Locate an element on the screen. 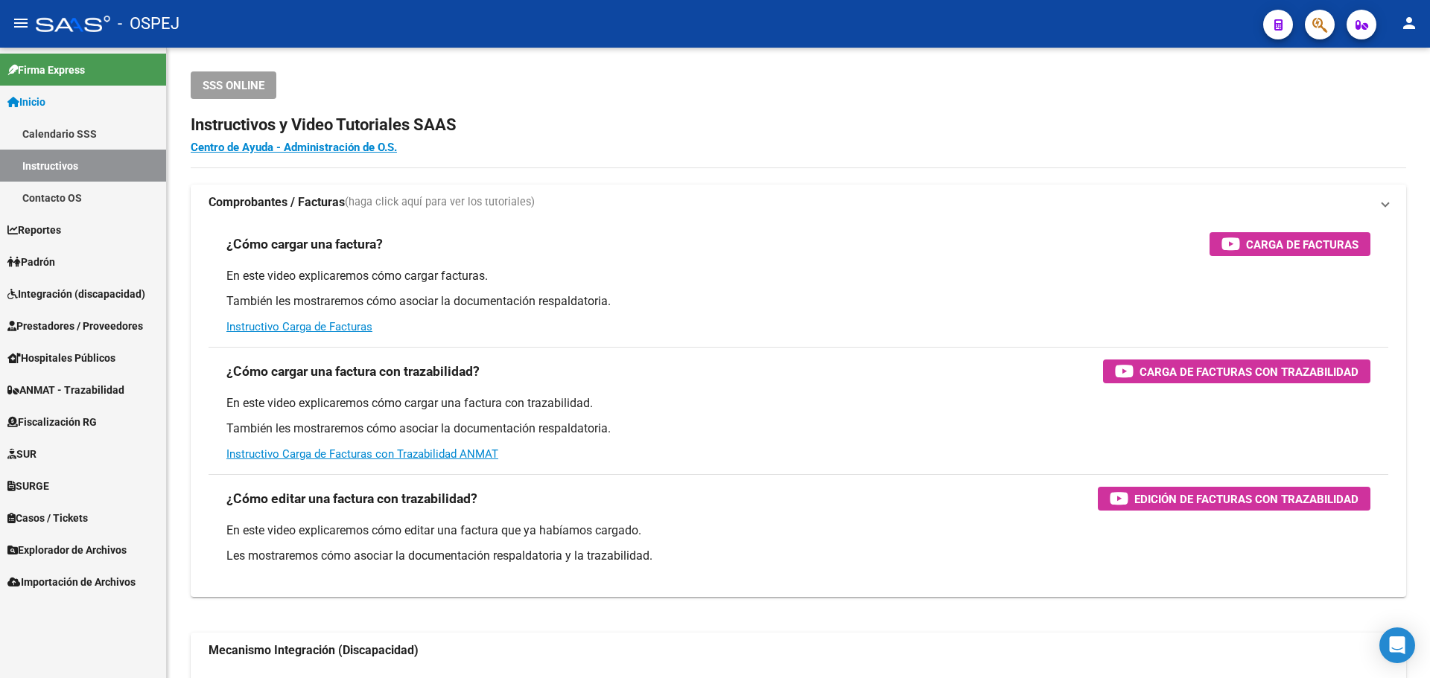  mat-expansion-panel-header: Mecanismo Integración (Discapacidad) is located at coordinates (798, 651).